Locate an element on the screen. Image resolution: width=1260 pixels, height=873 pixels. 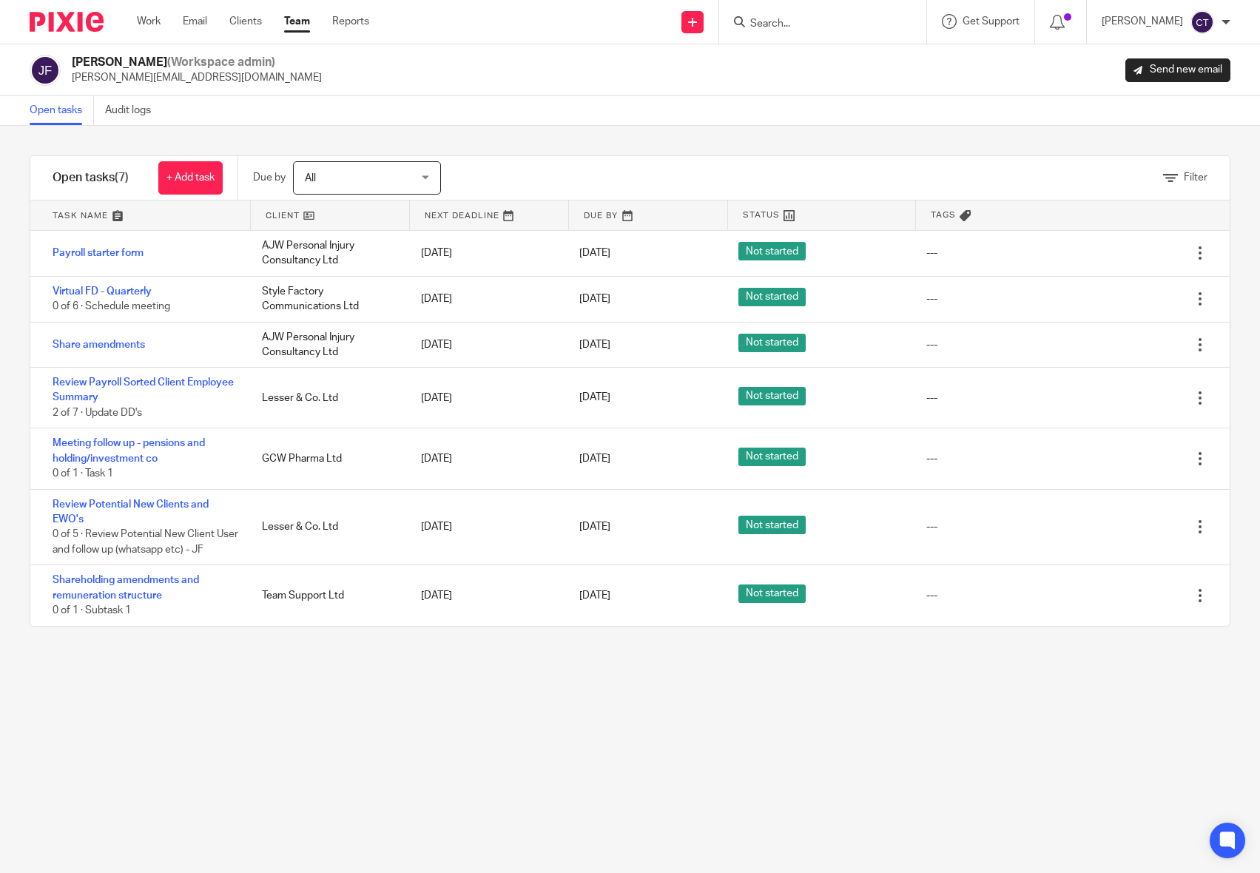
span: Tags is located at coordinates (943, 215).